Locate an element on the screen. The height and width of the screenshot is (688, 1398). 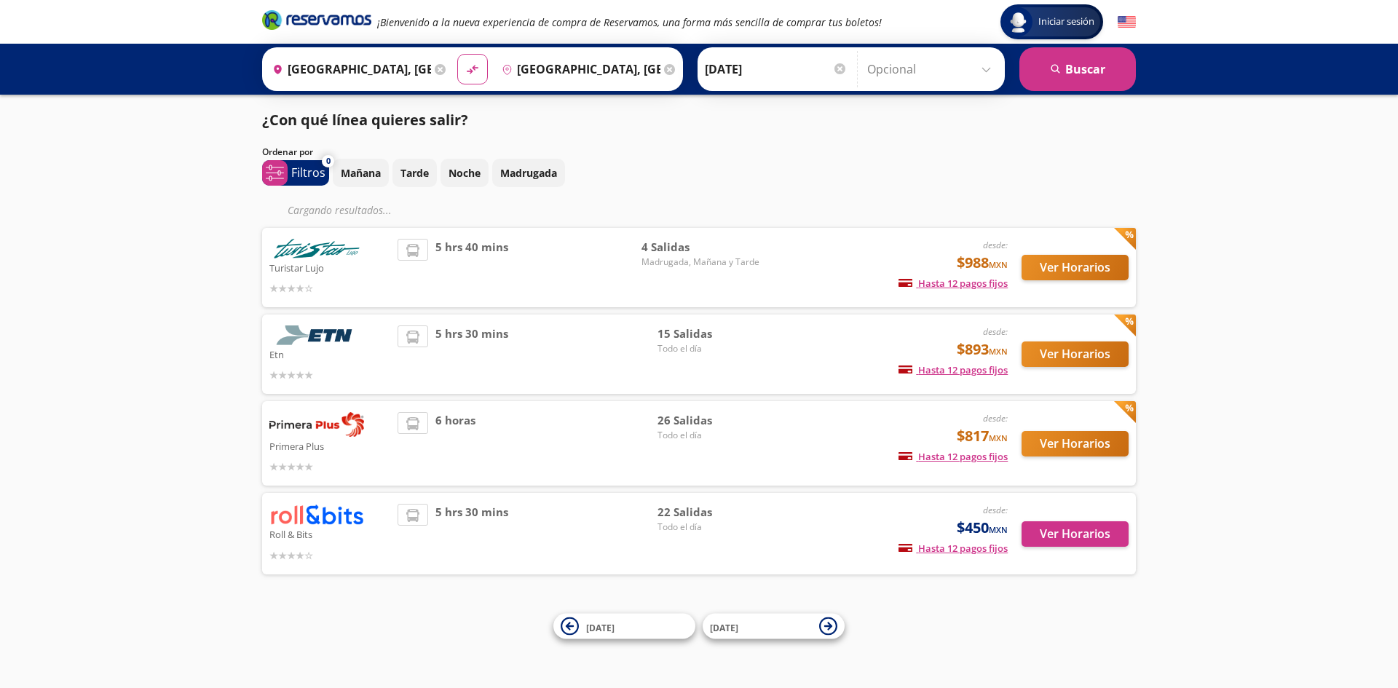
span: $817 is located at coordinates (982, 436).